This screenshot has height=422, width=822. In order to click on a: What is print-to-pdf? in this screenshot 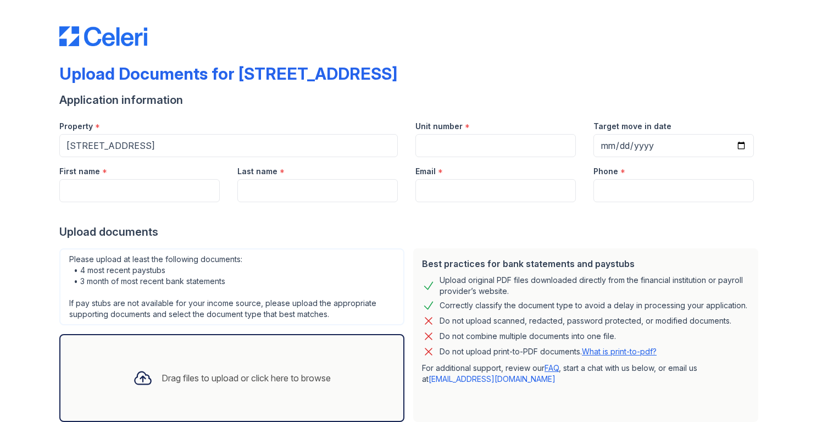, I will do `click(619, 351)`.